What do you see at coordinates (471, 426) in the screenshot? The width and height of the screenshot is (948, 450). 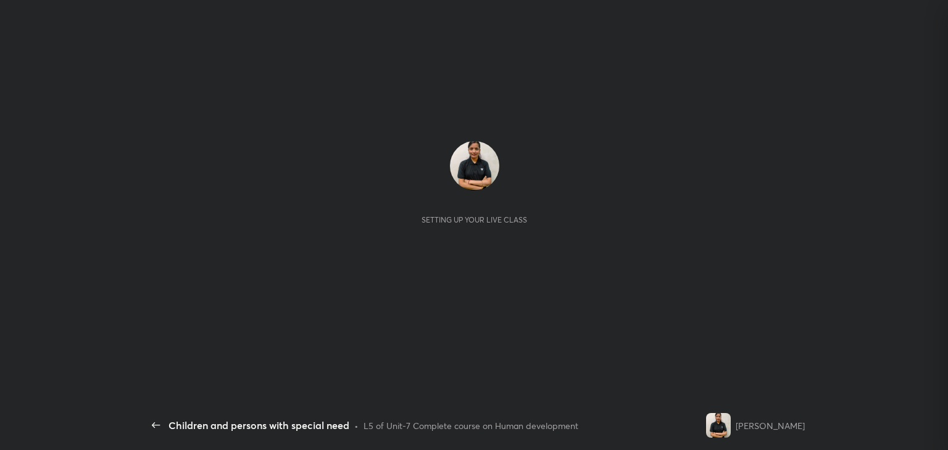 I see `div: L5 of Unit-7 Complete course on Human development` at bounding box center [471, 426].